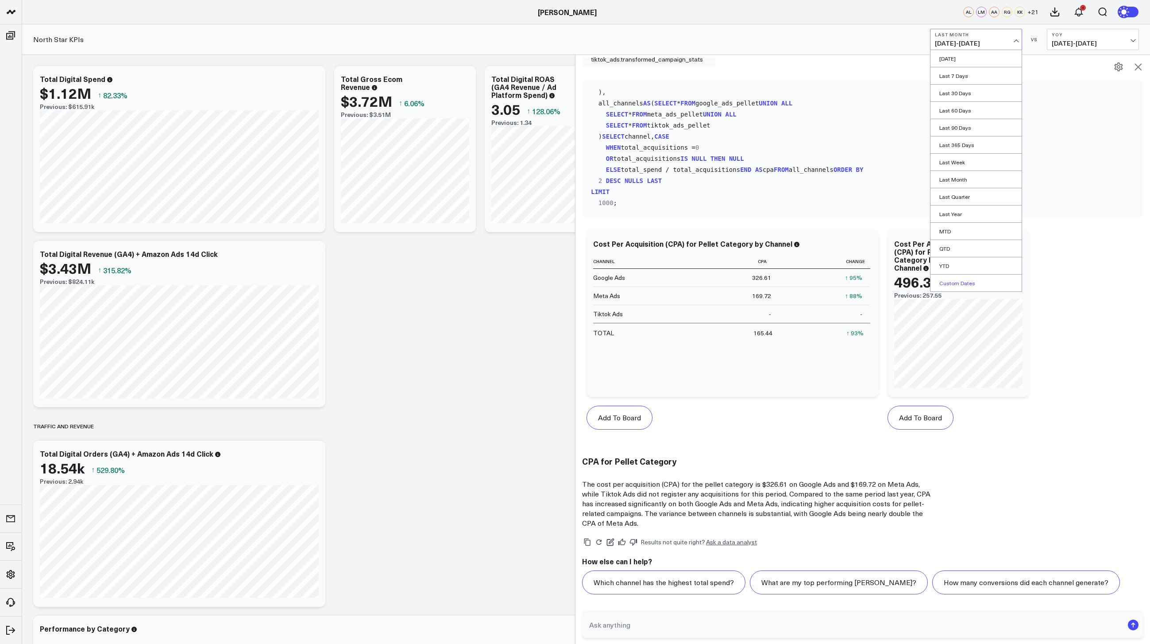 This screenshot has width=1150, height=644. What do you see at coordinates (73, 79) in the screenshot?
I see `div: Total Digital Spend` at bounding box center [73, 79].